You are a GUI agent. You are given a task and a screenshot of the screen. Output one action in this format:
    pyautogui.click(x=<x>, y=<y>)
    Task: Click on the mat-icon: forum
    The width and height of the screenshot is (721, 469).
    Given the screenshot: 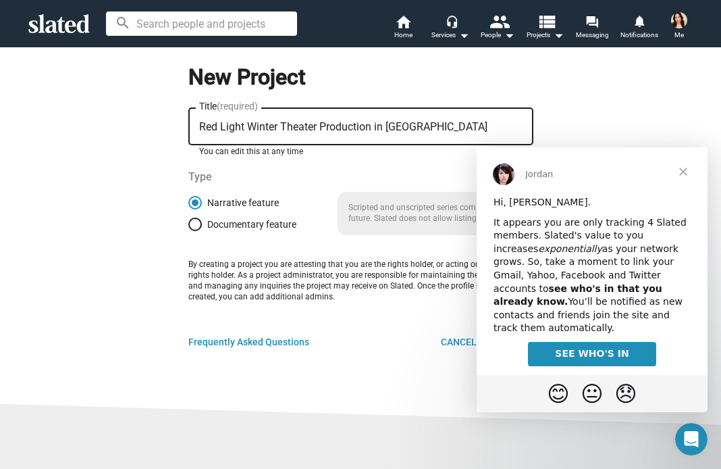 What is the action you would take?
    pyautogui.click(x=592, y=21)
    